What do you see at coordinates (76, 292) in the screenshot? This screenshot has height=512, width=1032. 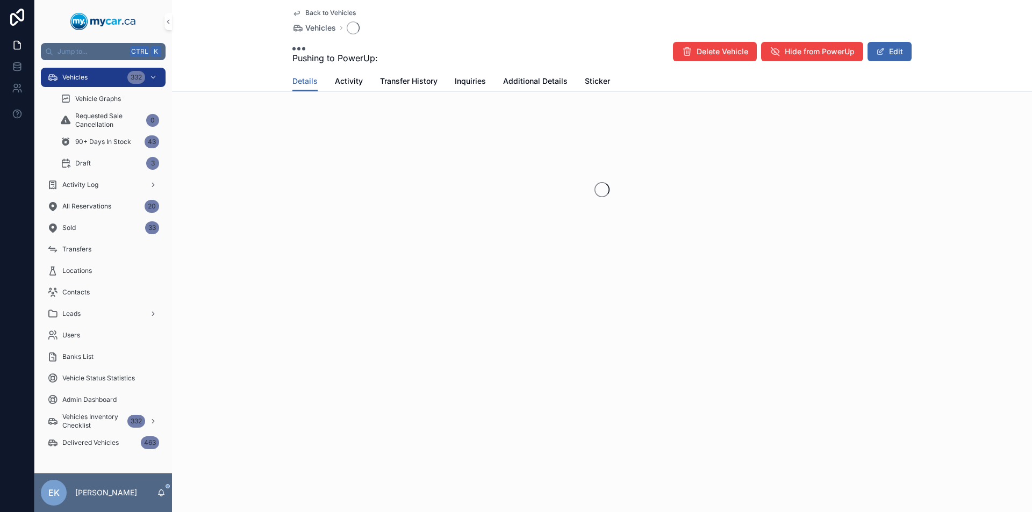 I see `span: Contacts` at bounding box center [76, 292].